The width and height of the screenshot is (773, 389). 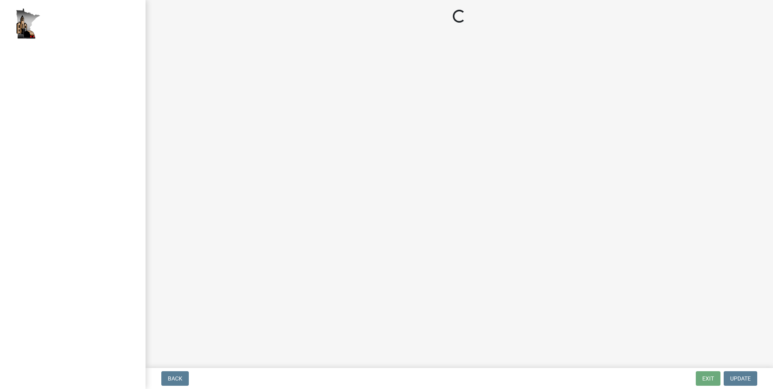 I want to click on span: Update, so click(x=740, y=378).